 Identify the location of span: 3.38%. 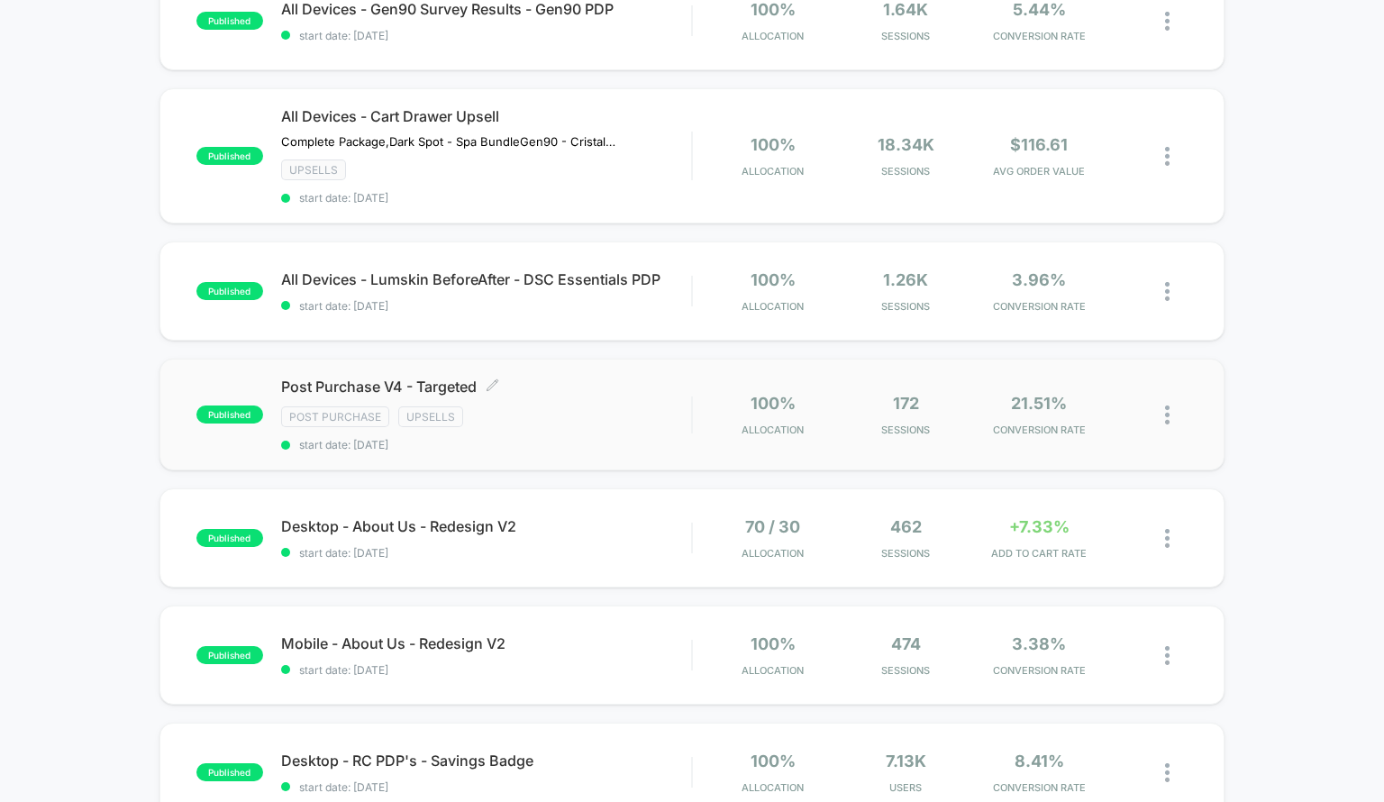
(1039, 643).